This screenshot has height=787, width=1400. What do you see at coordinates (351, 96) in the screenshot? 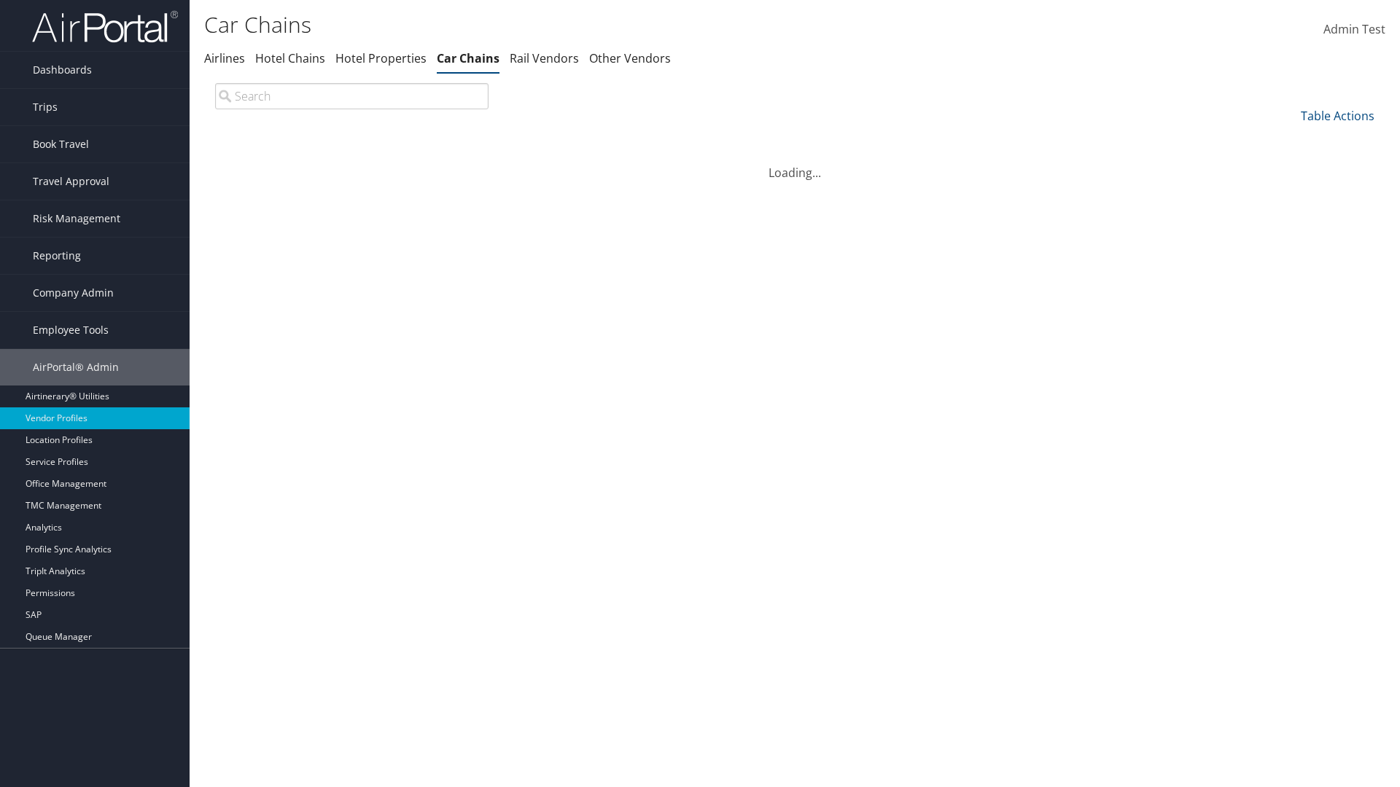
I see `input: Search` at bounding box center [351, 96].